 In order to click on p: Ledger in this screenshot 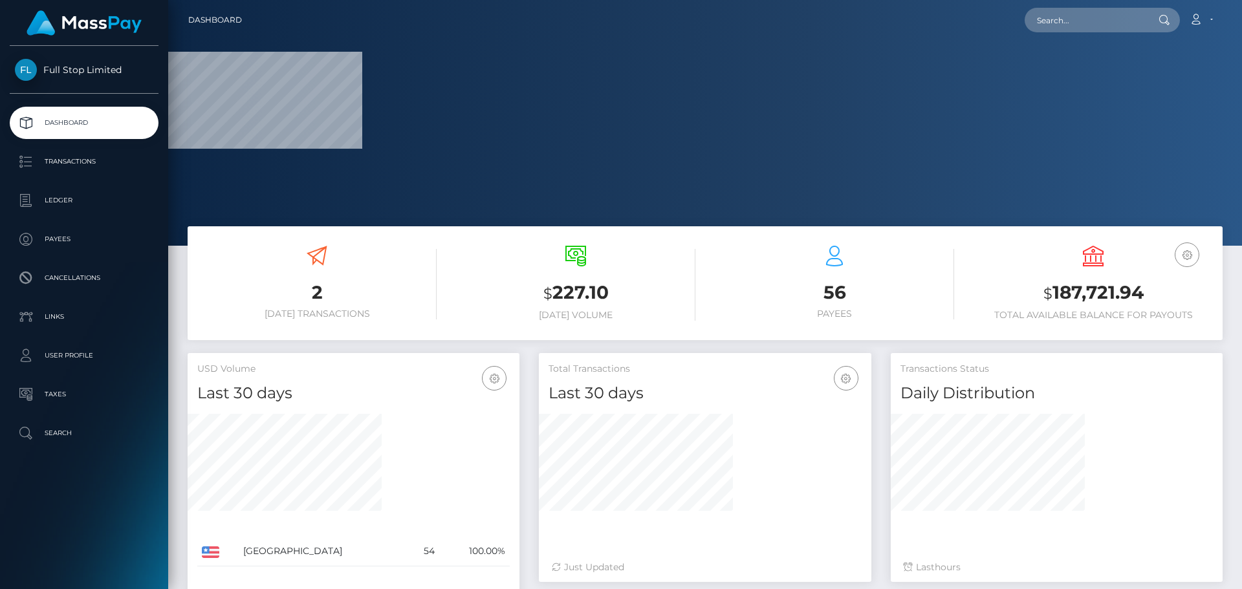, I will do `click(84, 201)`.